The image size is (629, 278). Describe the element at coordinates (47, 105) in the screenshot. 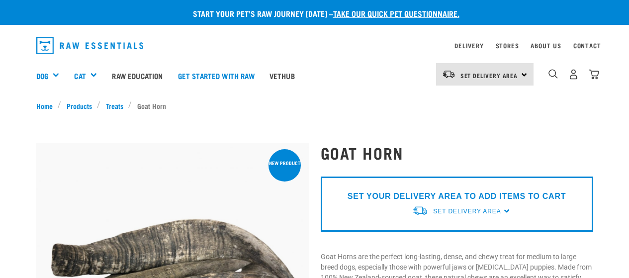

I see `a: Home` at that location.